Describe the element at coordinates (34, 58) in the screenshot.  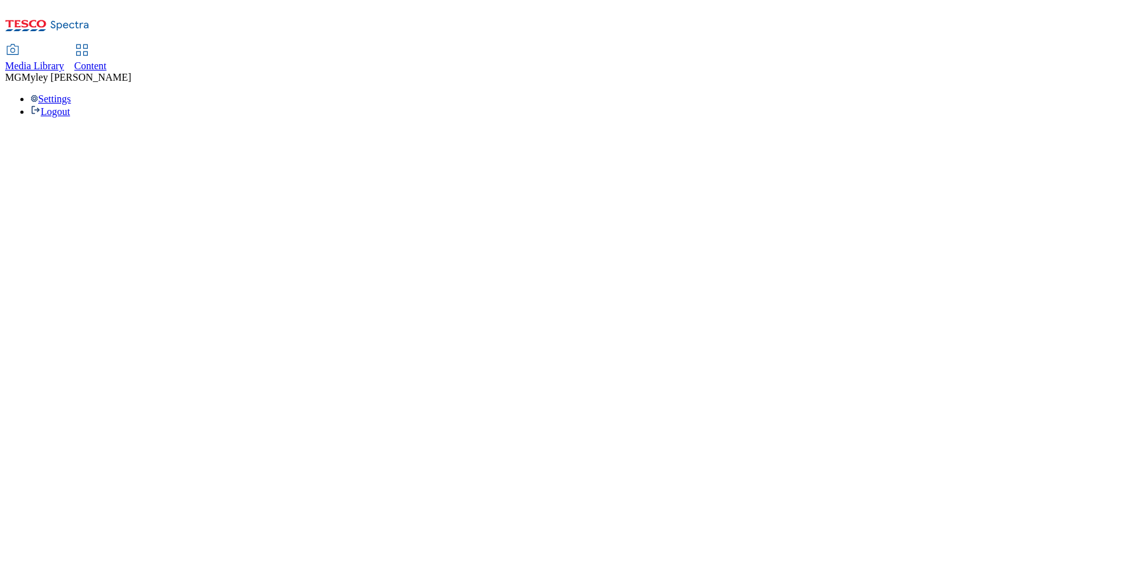
I see `a: Media Library` at that location.